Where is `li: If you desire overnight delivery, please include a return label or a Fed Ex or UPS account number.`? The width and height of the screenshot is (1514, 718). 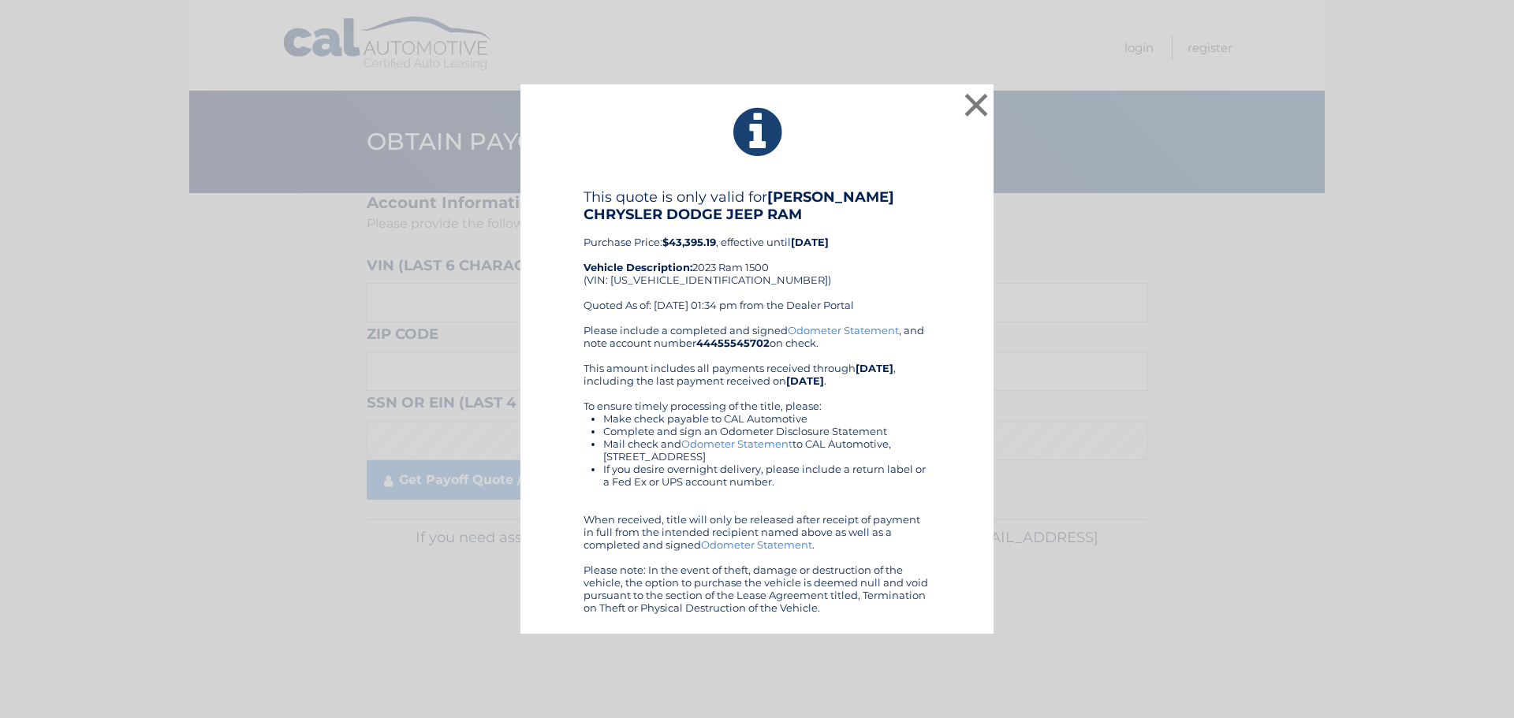
li: If you desire overnight delivery, please include a return label or a Fed Ex or UPS account number. is located at coordinates (766, 475).